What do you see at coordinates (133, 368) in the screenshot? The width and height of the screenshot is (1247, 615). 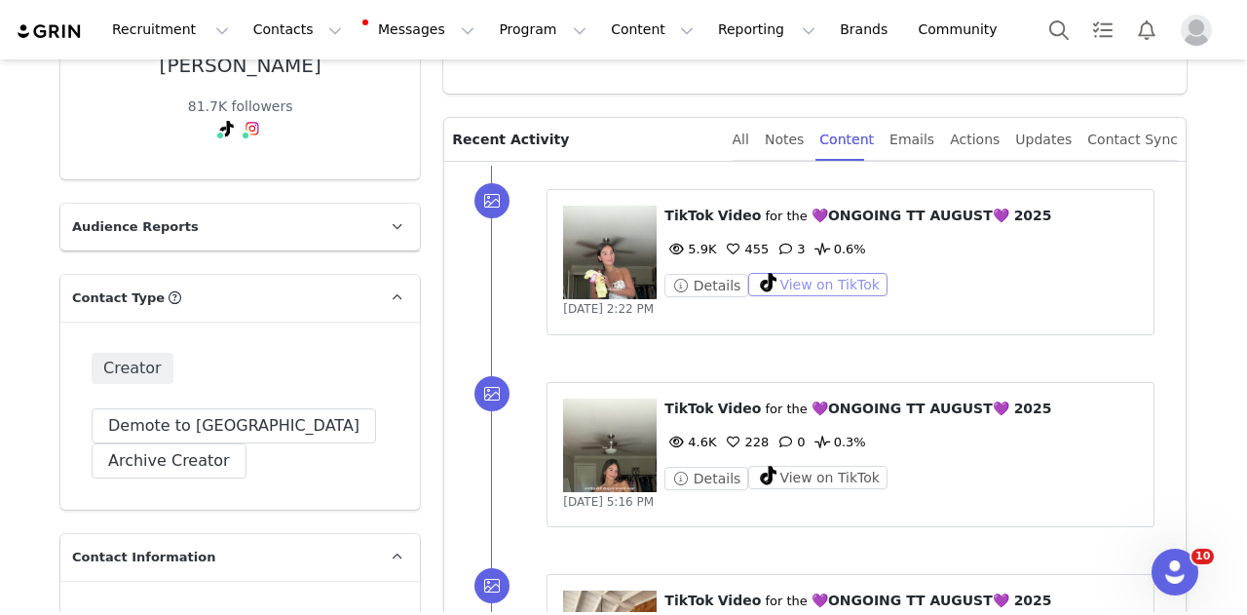 I see `span: Creator` at bounding box center [133, 368].